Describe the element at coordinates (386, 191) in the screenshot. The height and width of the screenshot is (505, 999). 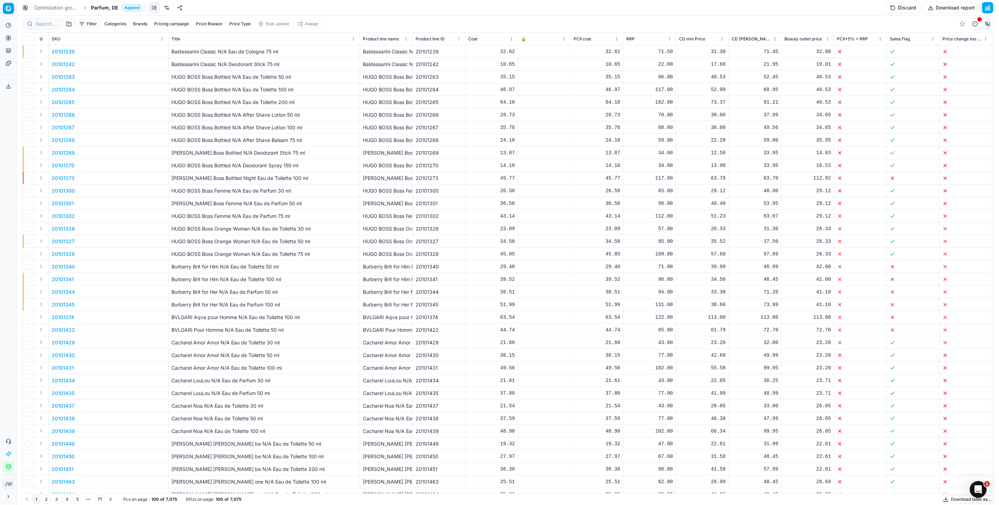
I see `div: HUGO BOSS Boss Femme N/A Eau de Parfum 30 ml` at that location.